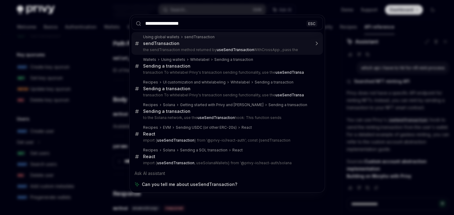 This screenshot has width=454, height=215. Describe the element at coordinates (227, 118) in the screenshot. I see `p: to the Solana network, use the hook: This function sends` at that location.